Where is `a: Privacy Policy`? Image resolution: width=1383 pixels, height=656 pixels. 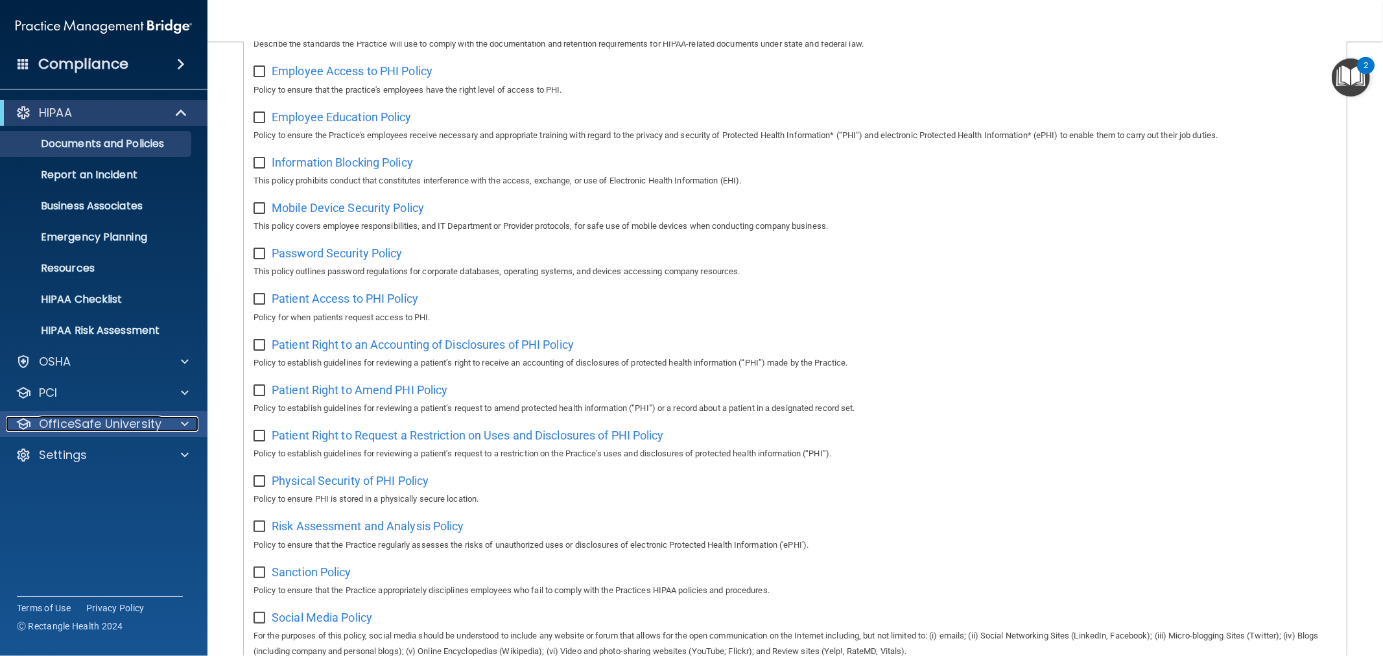
a: Privacy Policy is located at coordinates (115, 608).